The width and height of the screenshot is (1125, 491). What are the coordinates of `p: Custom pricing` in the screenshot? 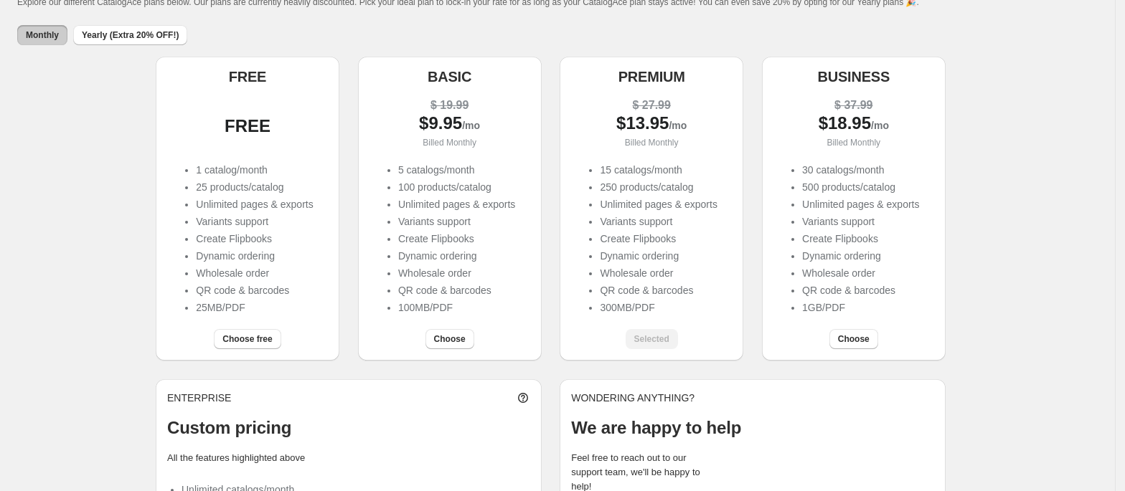 It's located at (349, 428).